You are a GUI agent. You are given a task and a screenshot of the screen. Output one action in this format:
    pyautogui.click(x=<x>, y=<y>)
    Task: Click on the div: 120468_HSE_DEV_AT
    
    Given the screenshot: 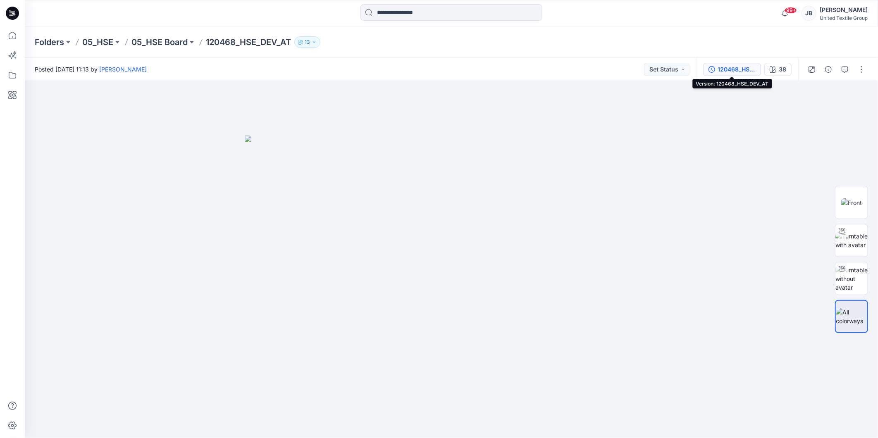 What is the action you would take?
    pyautogui.click(x=737, y=69)
    